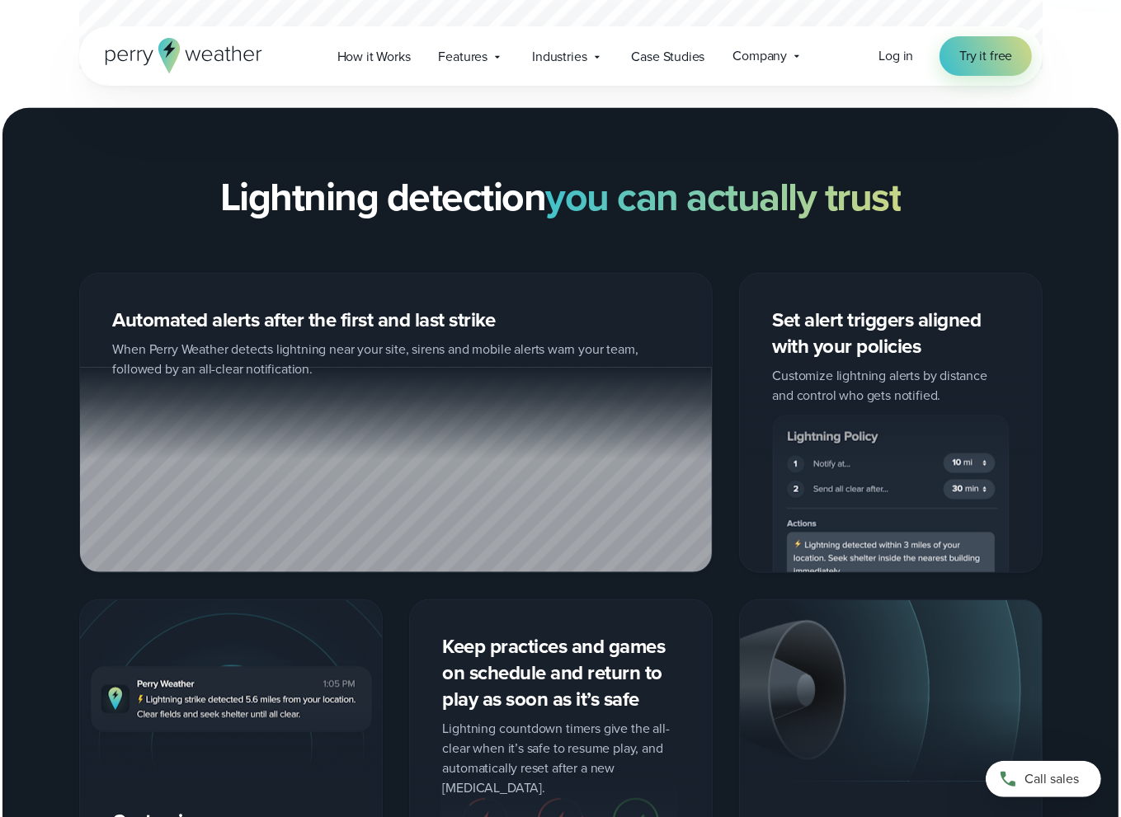 This screenshot has width=1121, height=817. Describe the element at coordinates (760, 56) in the screenshot. I see `span: Company` at that location.